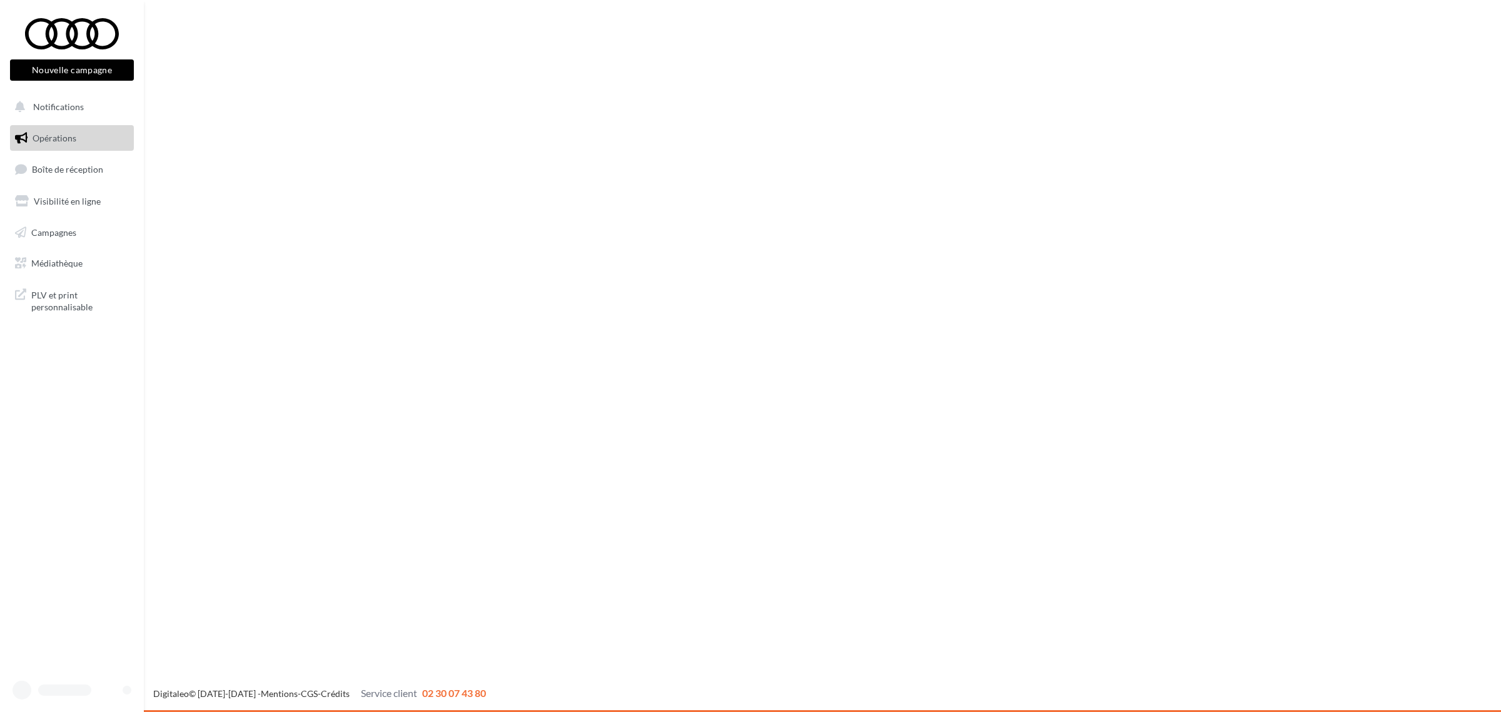 The image size is (1501, 712). Describe the element at coordinates (54, 138) in the screenshot. I see `span: Opérations` at that location.